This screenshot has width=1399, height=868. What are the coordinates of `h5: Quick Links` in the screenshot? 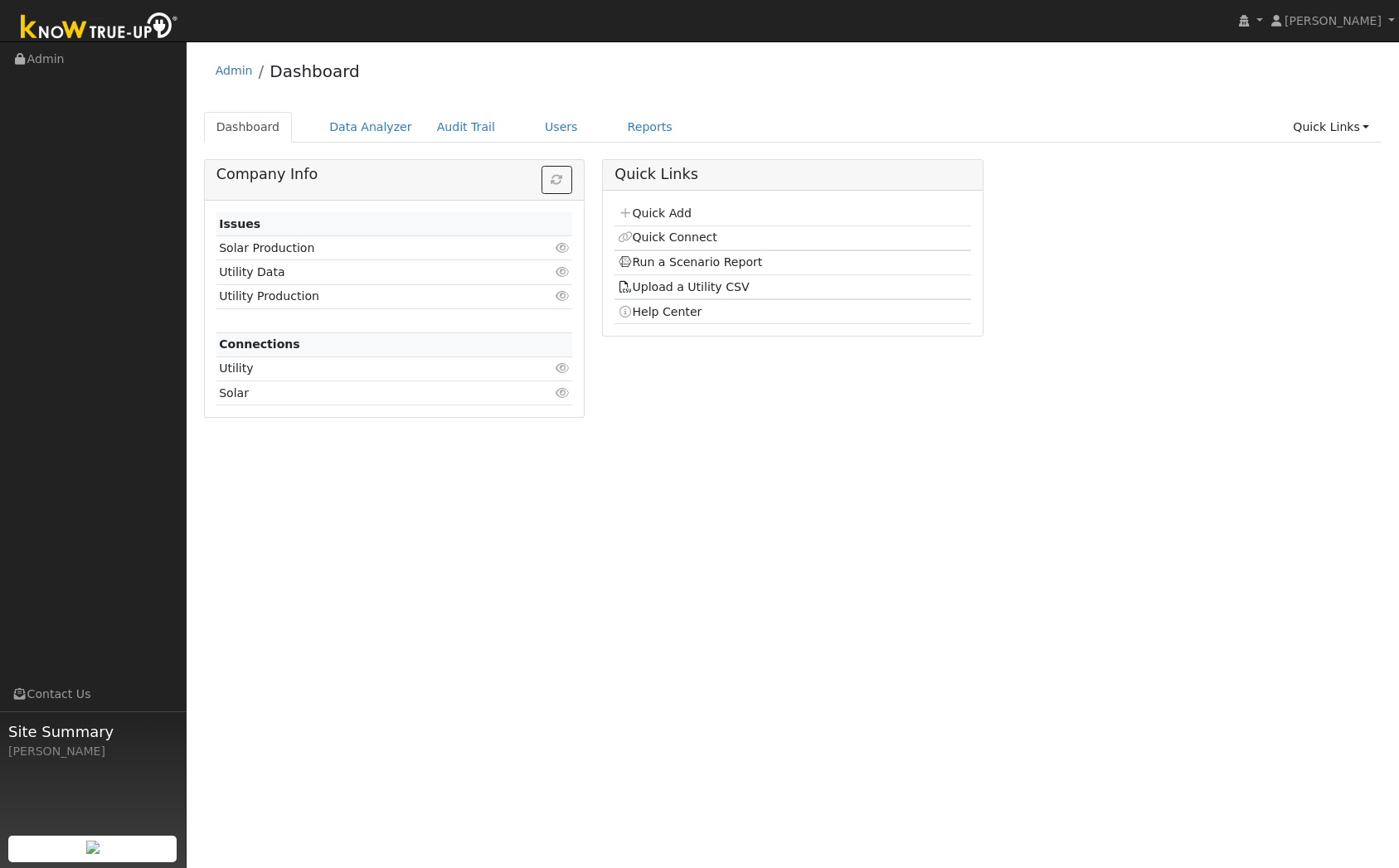 It's located at (791, 174).